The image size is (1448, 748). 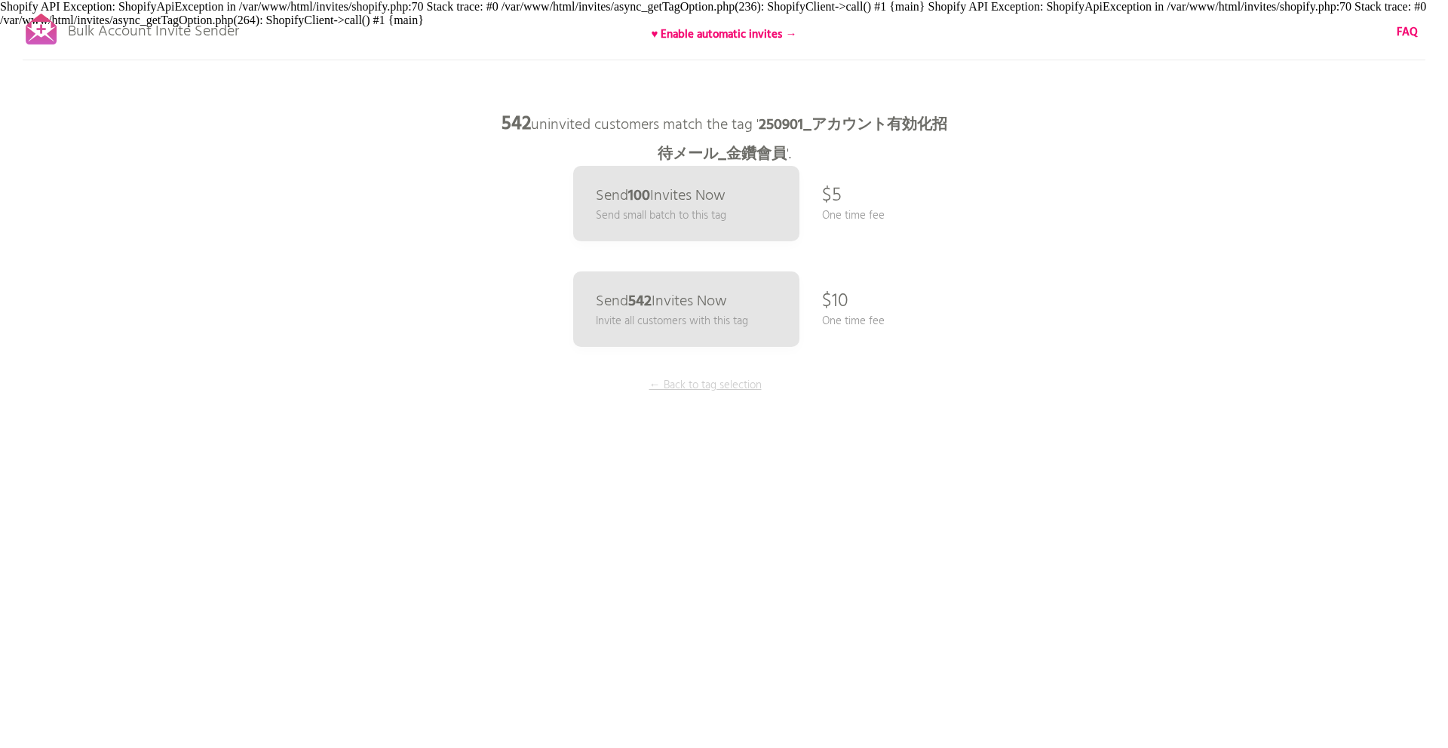 What do you see at coordinates (661, 216) in the screenshot?
I see `p: Send small batch to this tag` at bounding box center [661, 216].